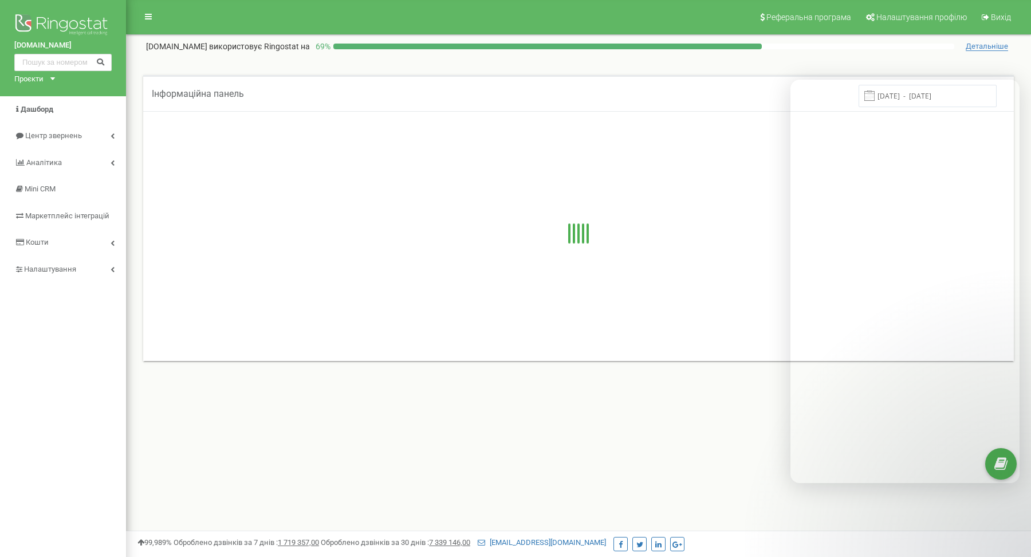 The width and height of the screenshot is (1031, 557). What do you see at coordinates (987, 46) in the screenshot?
I see `span: Детальніше` at bounding box center [987, 46].